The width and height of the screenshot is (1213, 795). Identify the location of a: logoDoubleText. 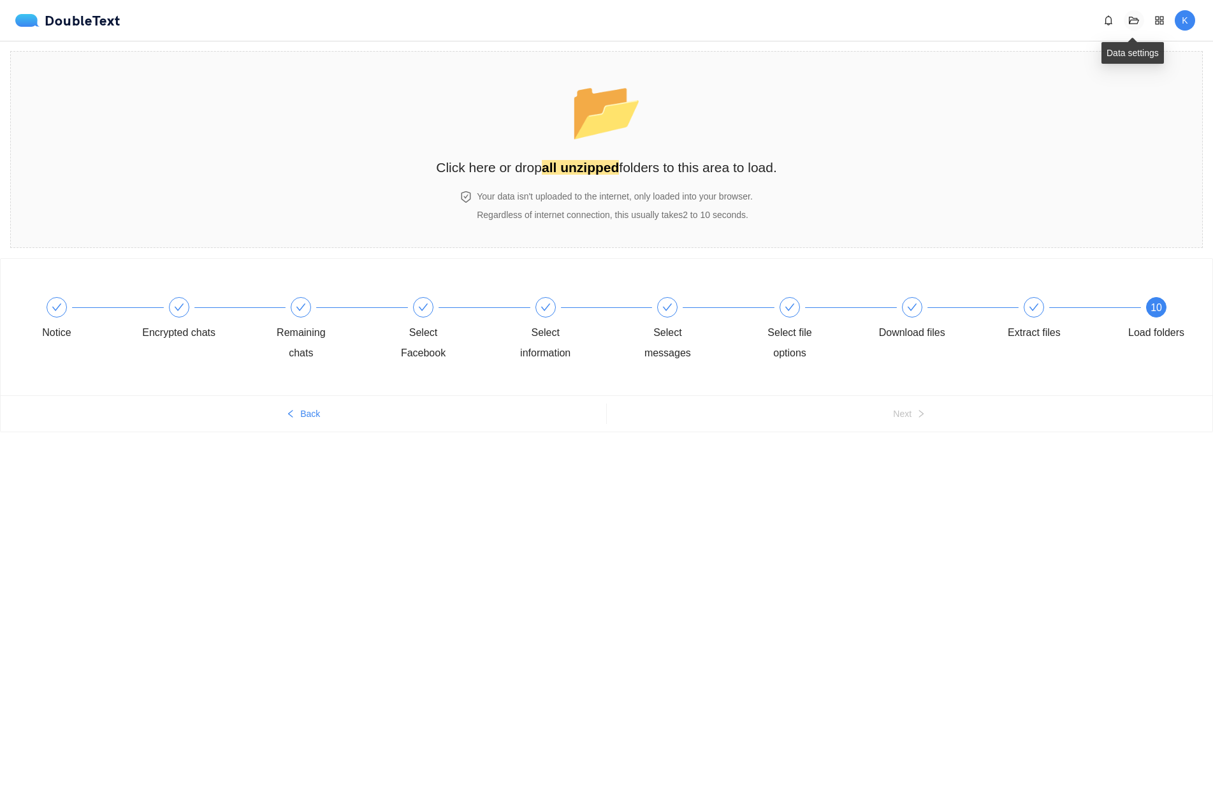
(68, 20).